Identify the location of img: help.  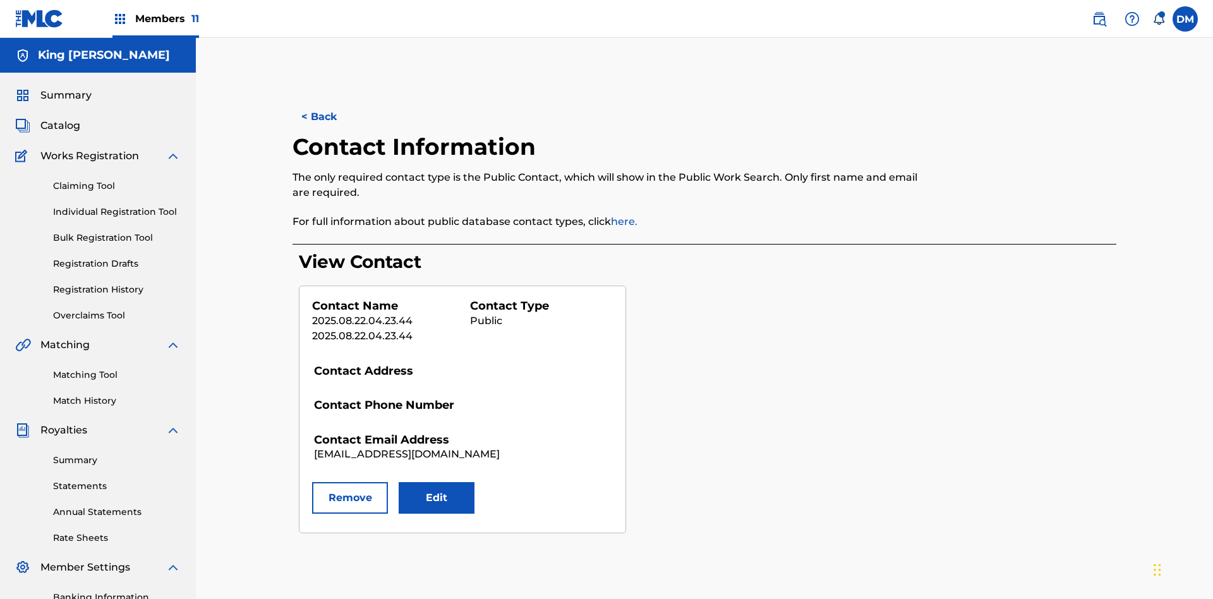
(1132, 19).